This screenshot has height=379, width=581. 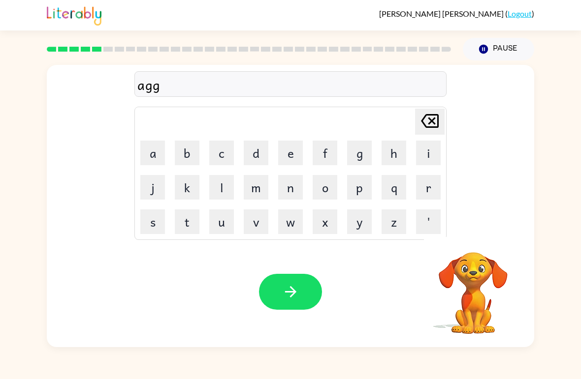 What do you see at coordinates (187, 187) in the screenshot?
I see `button: k` at bounding box center [187, 187].